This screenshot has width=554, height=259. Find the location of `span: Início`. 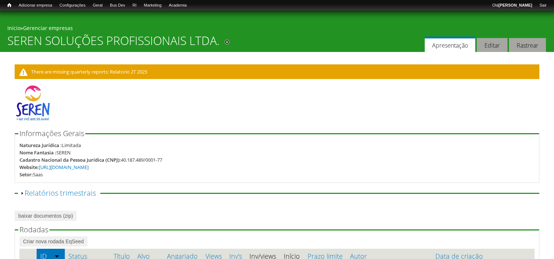

span: Início is located at coordinates (9, 5).